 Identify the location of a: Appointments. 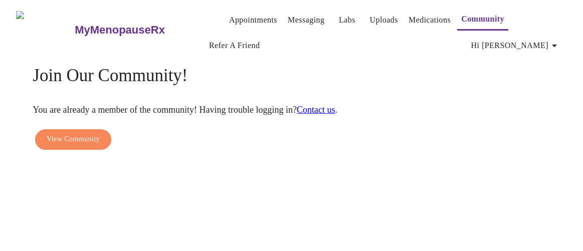
(253, 20).